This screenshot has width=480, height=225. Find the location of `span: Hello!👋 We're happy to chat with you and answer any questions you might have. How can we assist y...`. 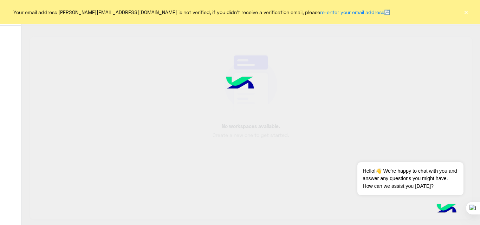

span: Hello!👋 We're happy to chat with you and answer any questions you might have. How can we assist y... is located at coordinates (410, 179).